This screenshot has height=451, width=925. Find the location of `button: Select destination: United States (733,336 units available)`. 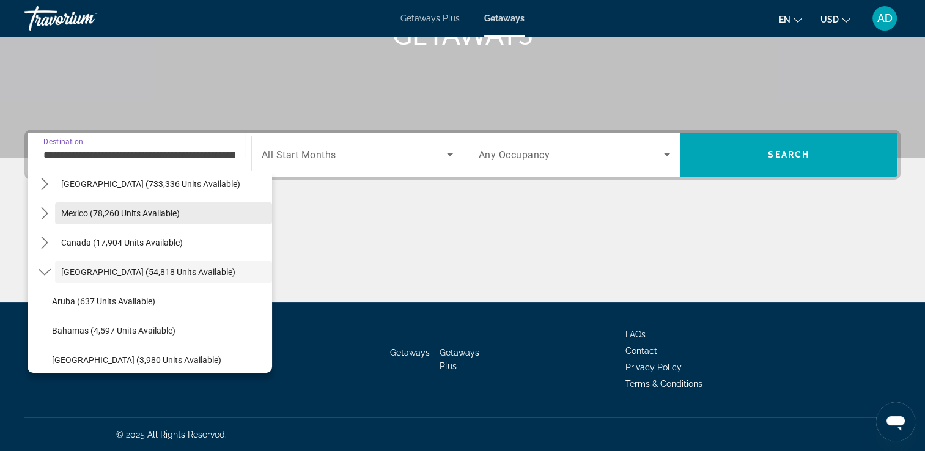

button: Select destination: United States (733,336 units available) is located at coordinates (163, 184).